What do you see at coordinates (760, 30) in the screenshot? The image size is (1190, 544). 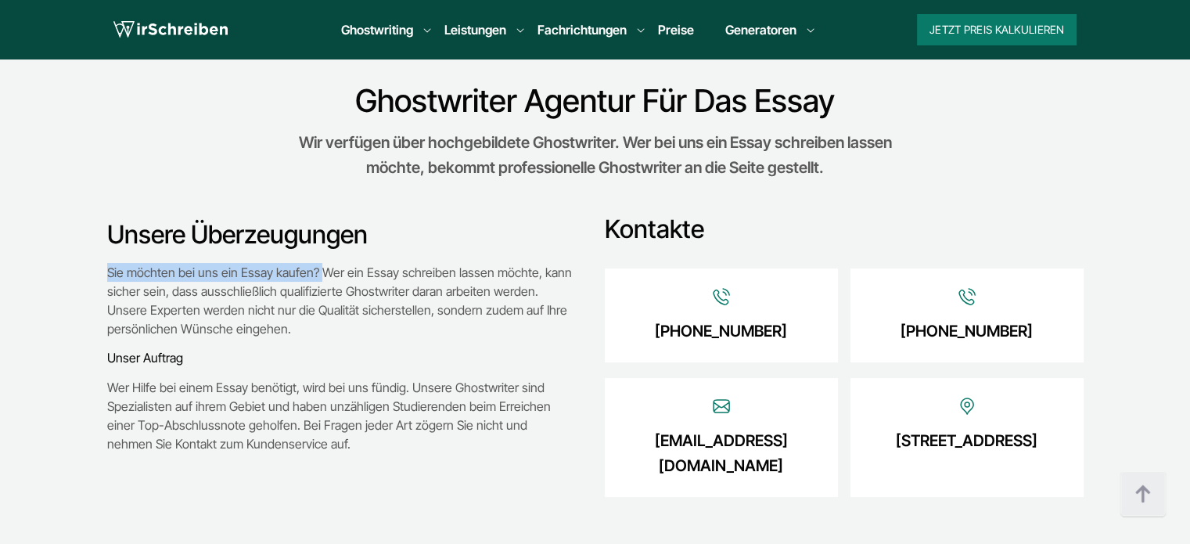 I see `a: Generatoren` at bounding box center [760, 30].